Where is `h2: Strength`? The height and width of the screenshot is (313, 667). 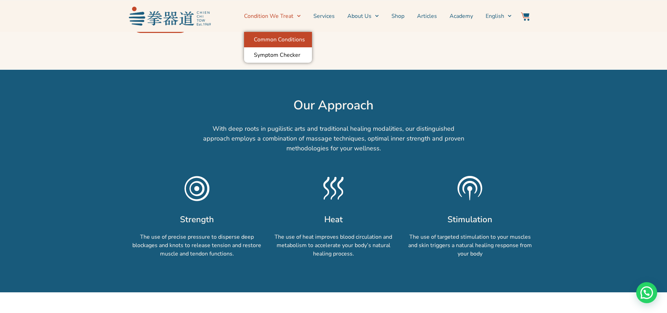 h2: Strength is located at coordinates (197, 219).